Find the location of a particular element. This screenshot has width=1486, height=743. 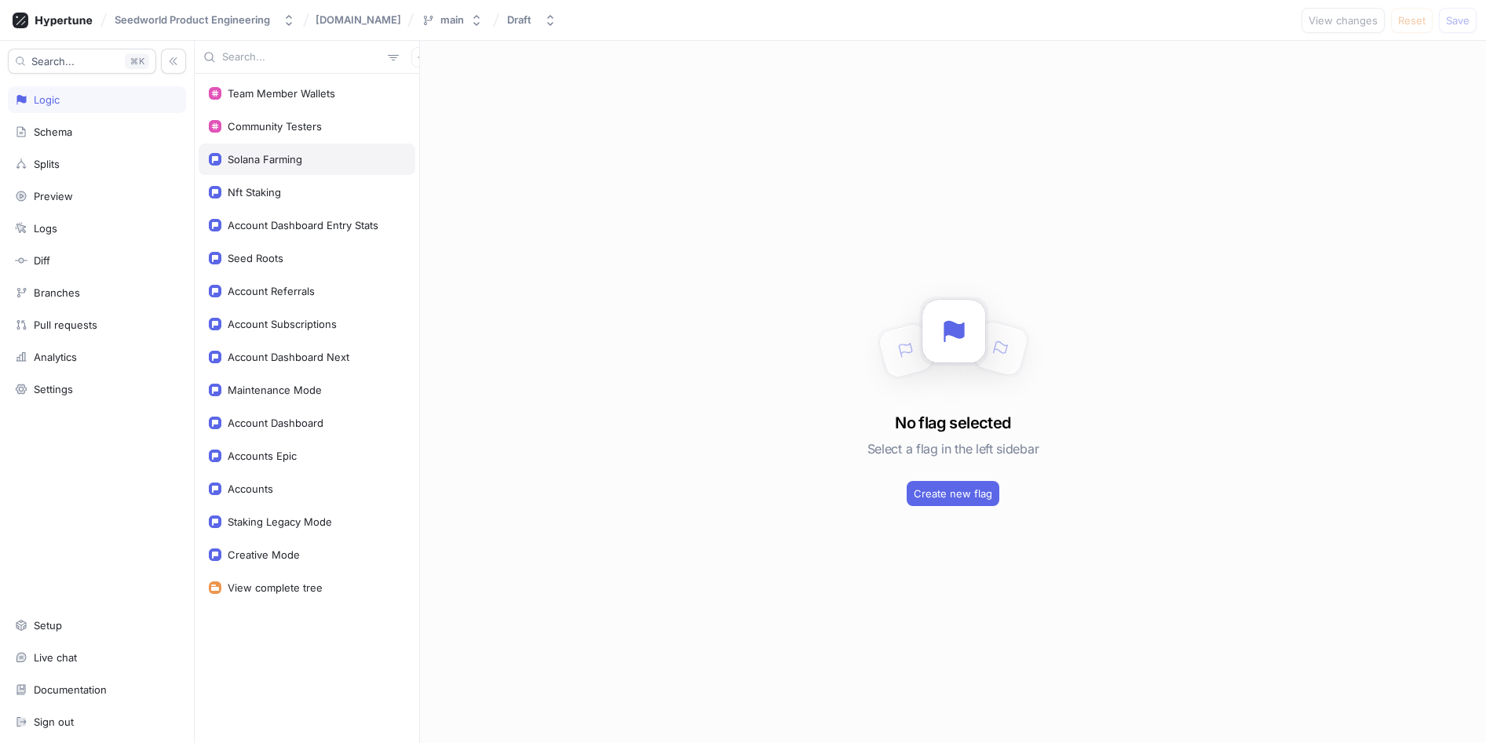

div: Nft Staking is located at coordinates (254, 192).